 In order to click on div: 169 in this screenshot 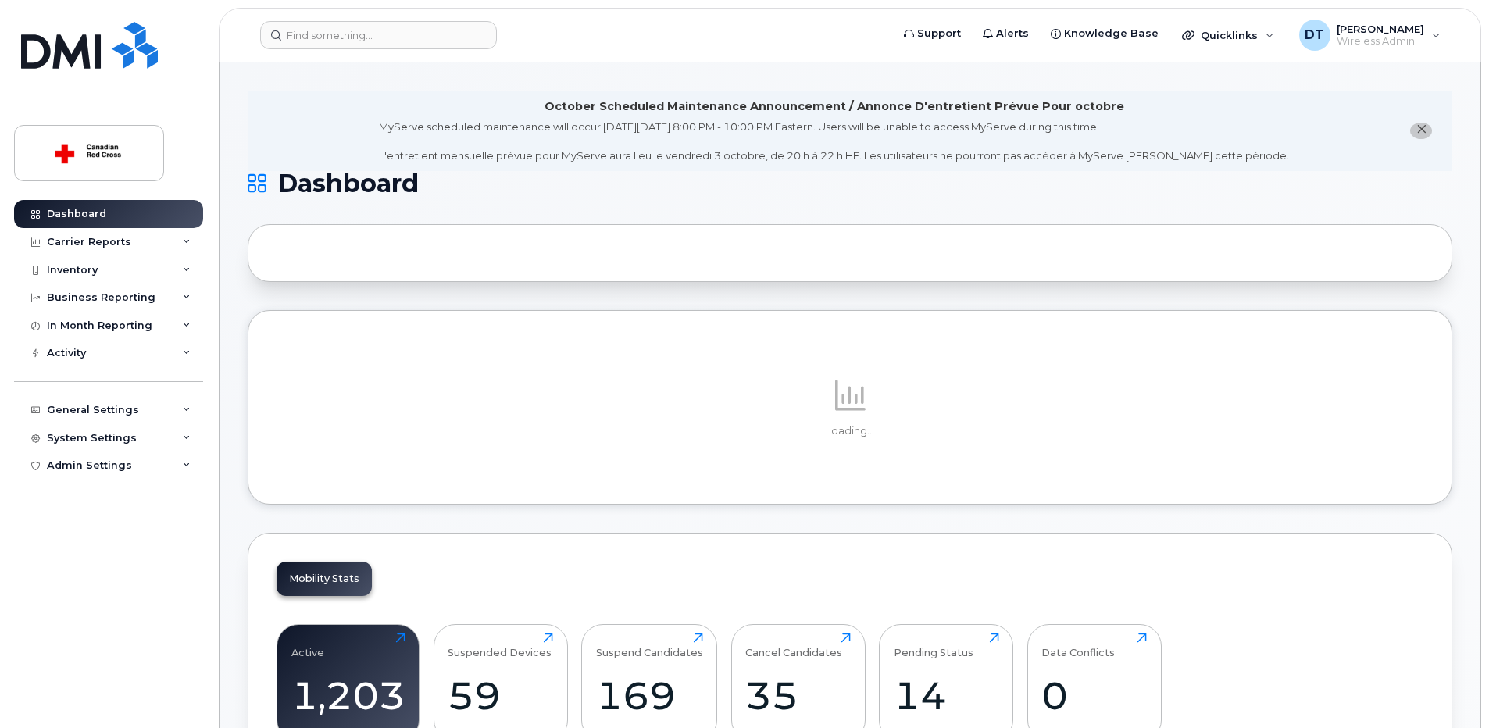, I will do `click(649, 695)`.